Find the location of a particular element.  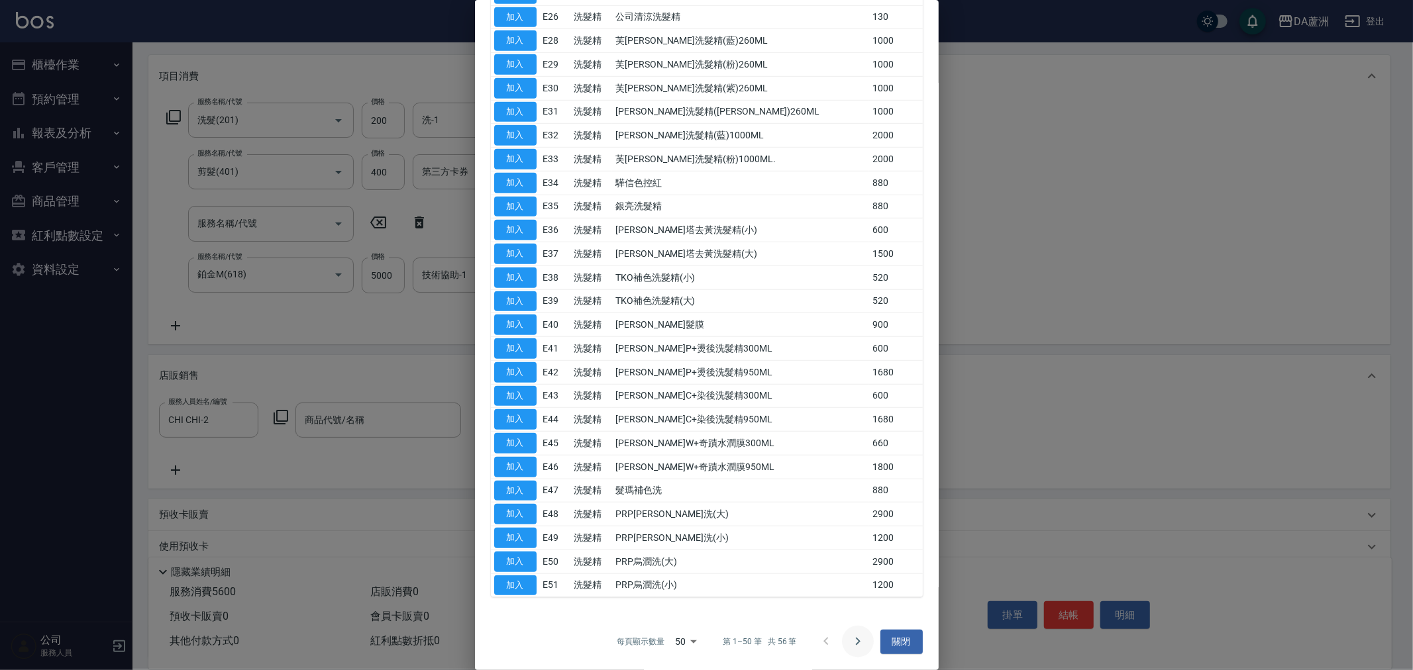

td: 2000 is located at coordinates (895, 160).